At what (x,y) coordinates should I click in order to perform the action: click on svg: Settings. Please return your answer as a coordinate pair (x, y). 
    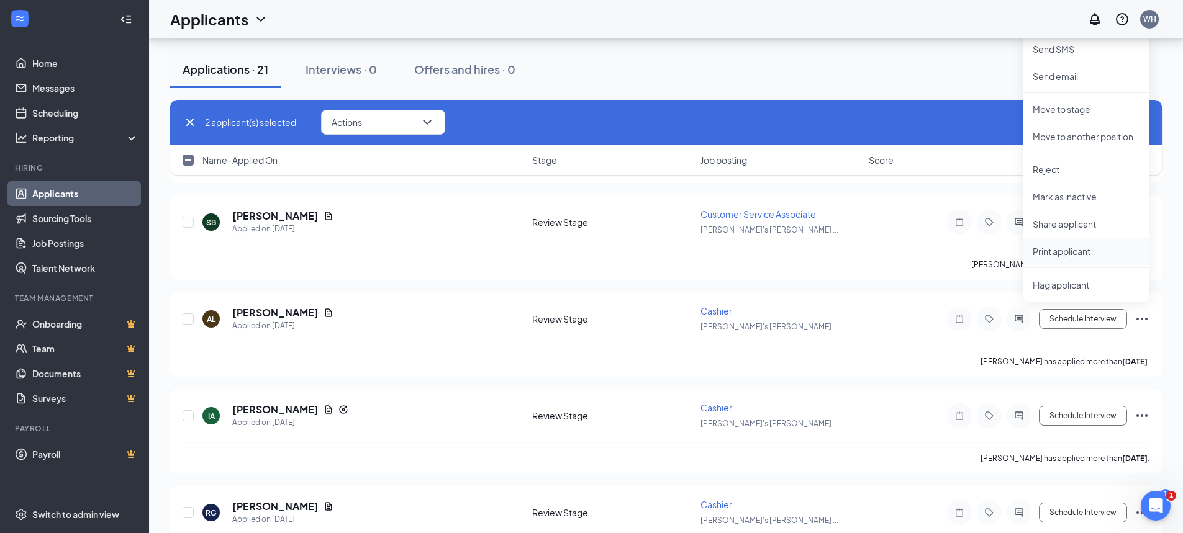
    Looking at the image, I should click on (21, 515).